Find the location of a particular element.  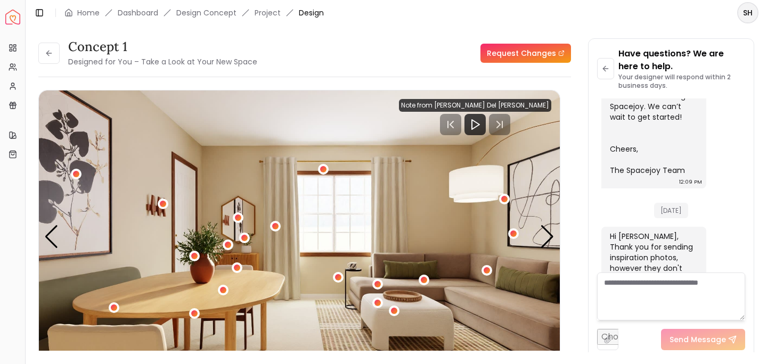

a: Project is located at coordinates (267, 13).